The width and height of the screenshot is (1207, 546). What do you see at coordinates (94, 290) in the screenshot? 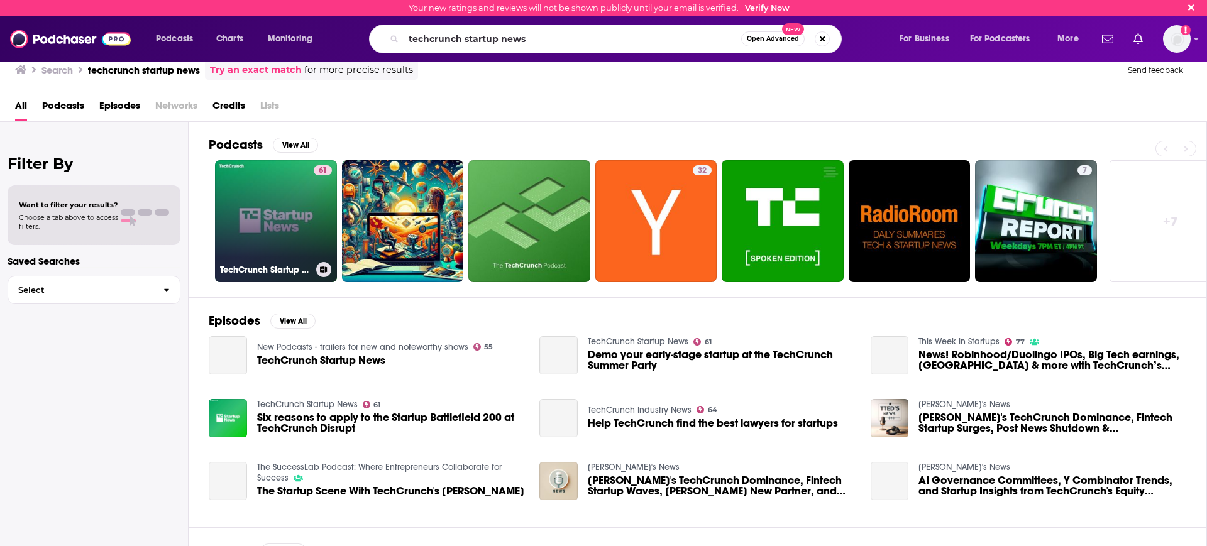
I see `button: Select` at bounding box center [94, 290].